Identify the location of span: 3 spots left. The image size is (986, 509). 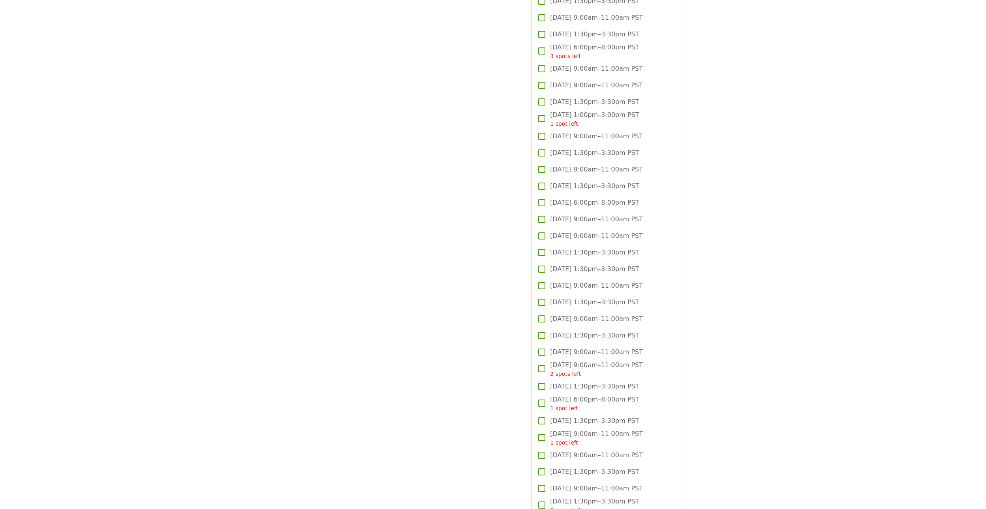
(566, 56).